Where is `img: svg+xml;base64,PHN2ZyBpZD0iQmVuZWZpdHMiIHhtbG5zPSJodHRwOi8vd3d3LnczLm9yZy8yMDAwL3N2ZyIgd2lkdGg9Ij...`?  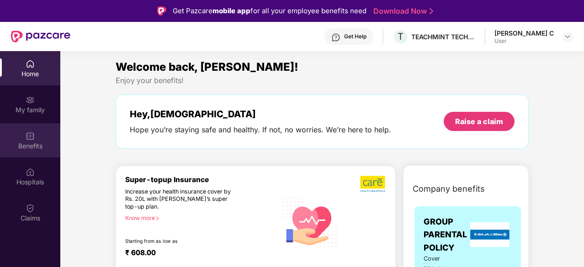
img: svg+xml;base64,PHN2ZyBpZD0iQmVuZWZpdHMiIHhtbG5zPSJodHRwOi8vd3d3LnczLm9yZy8yMDAwL3N2ZyIgd2lkdGg9Ij... is located at coordinates (30, 136).